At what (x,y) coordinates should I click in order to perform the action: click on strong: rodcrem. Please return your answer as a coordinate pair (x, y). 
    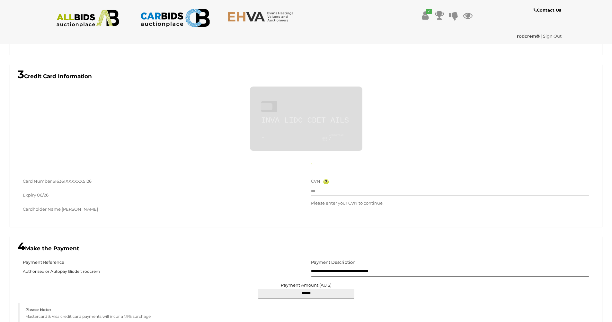
    Looking at the image, I should click on (528, 36).